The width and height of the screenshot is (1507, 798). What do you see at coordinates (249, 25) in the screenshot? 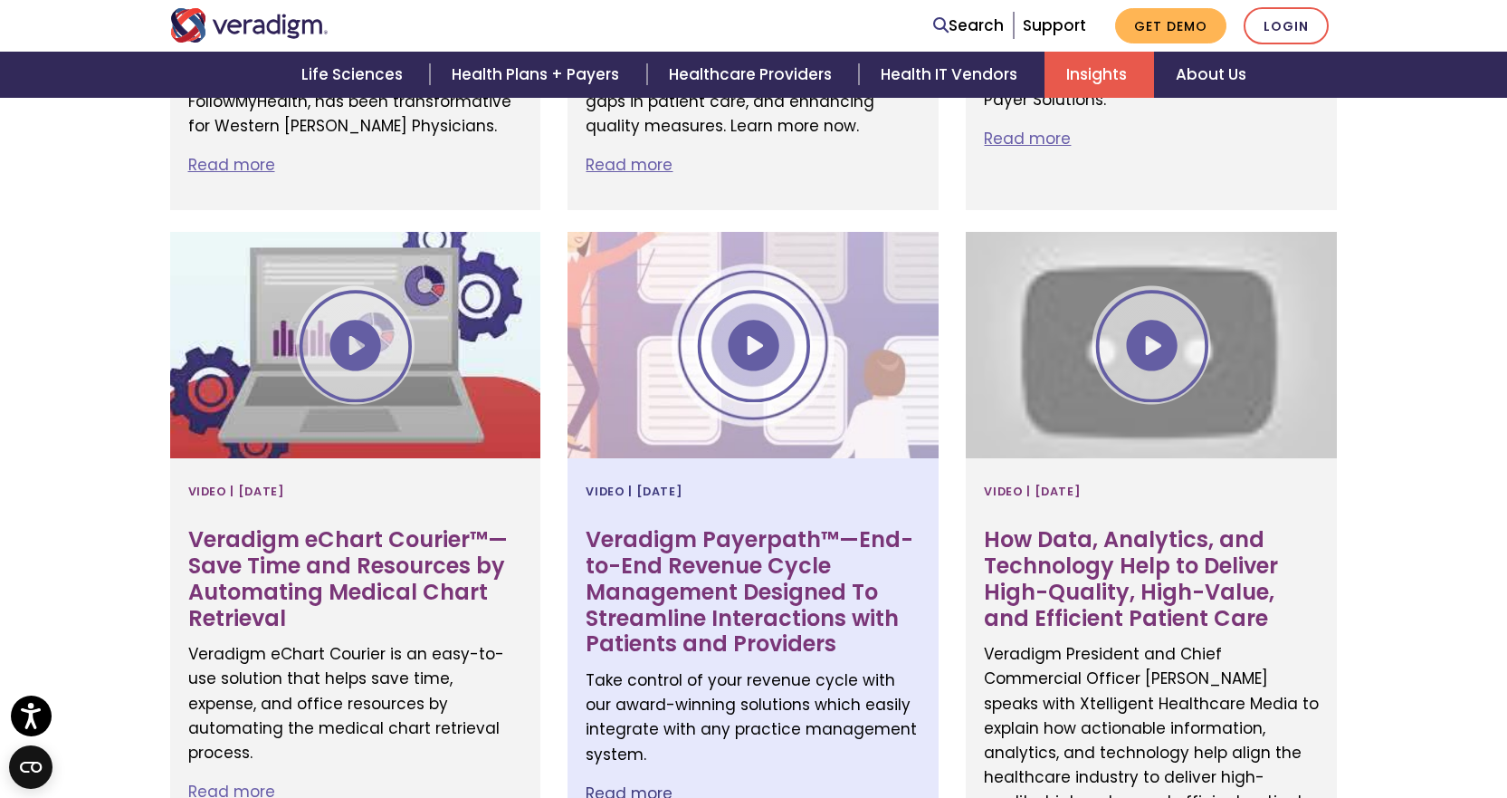
I see `a: Veradigm logo` at bounding box center [249, 25].